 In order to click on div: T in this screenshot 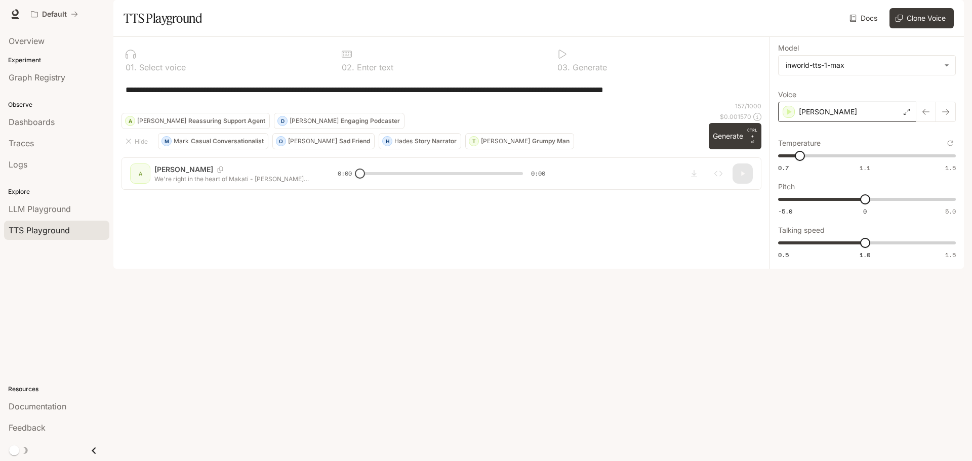, I will do `click(474, 141)`.